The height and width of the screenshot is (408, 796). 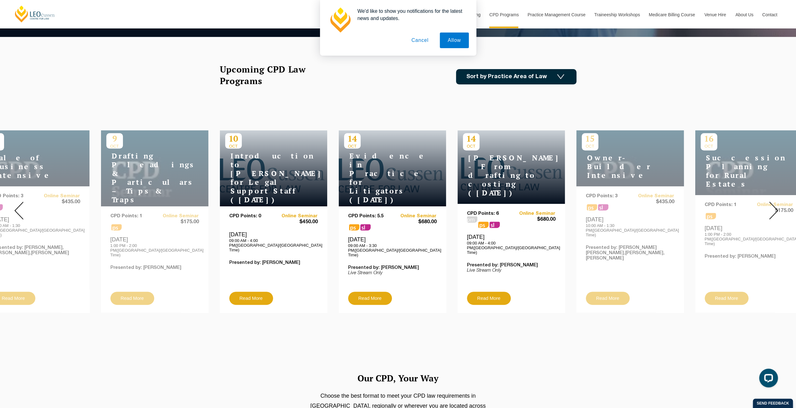 What do you see at coordinates (420, 40) in the screenshot?
I see `button: Cancel` at bounding box center [420, 40].